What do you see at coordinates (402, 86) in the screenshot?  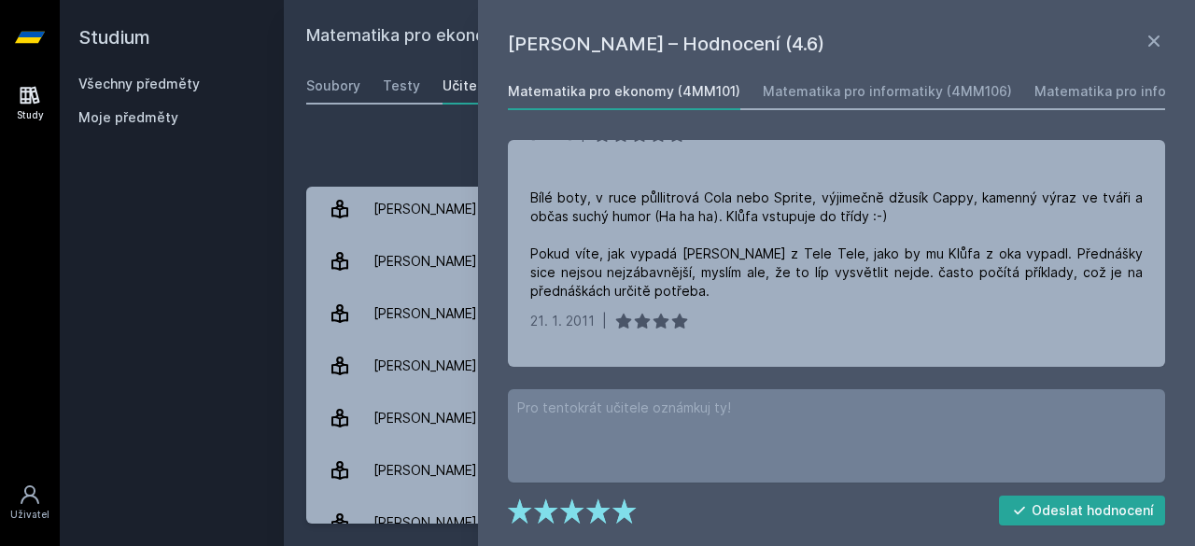 I see `a: Testy` at bounding box center [402, 86].